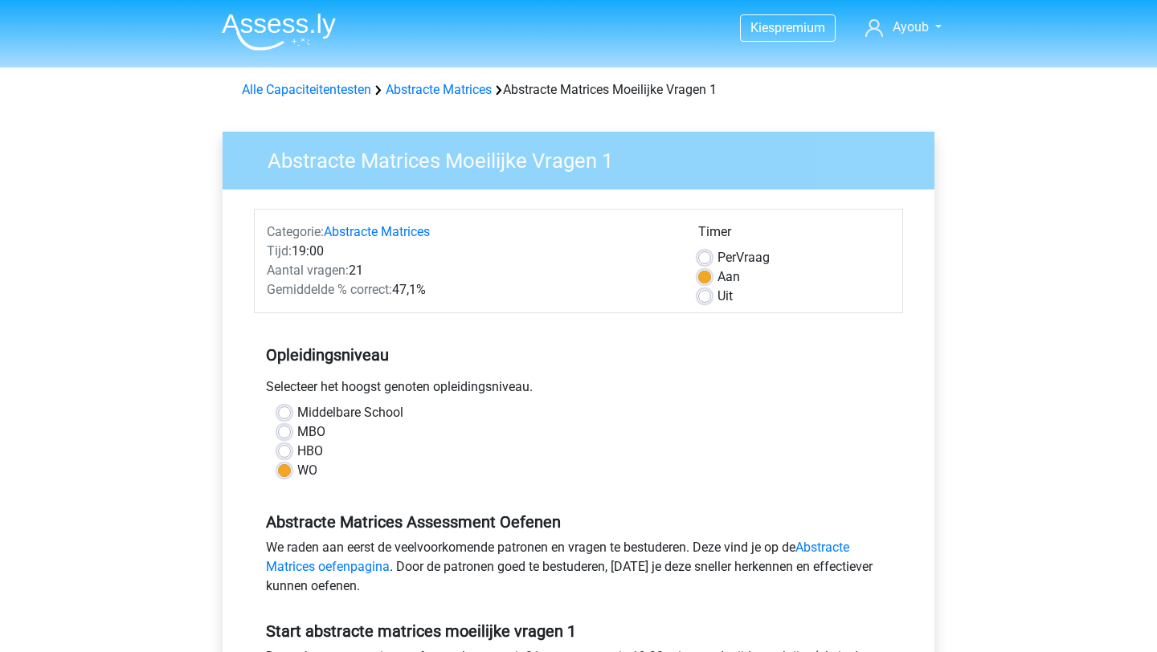 This screenshot has width=1157, height=652. What do you see at coordinates (725, 296) in the screenshot?
I see `label: Uit` at bounding box center [725, 296].